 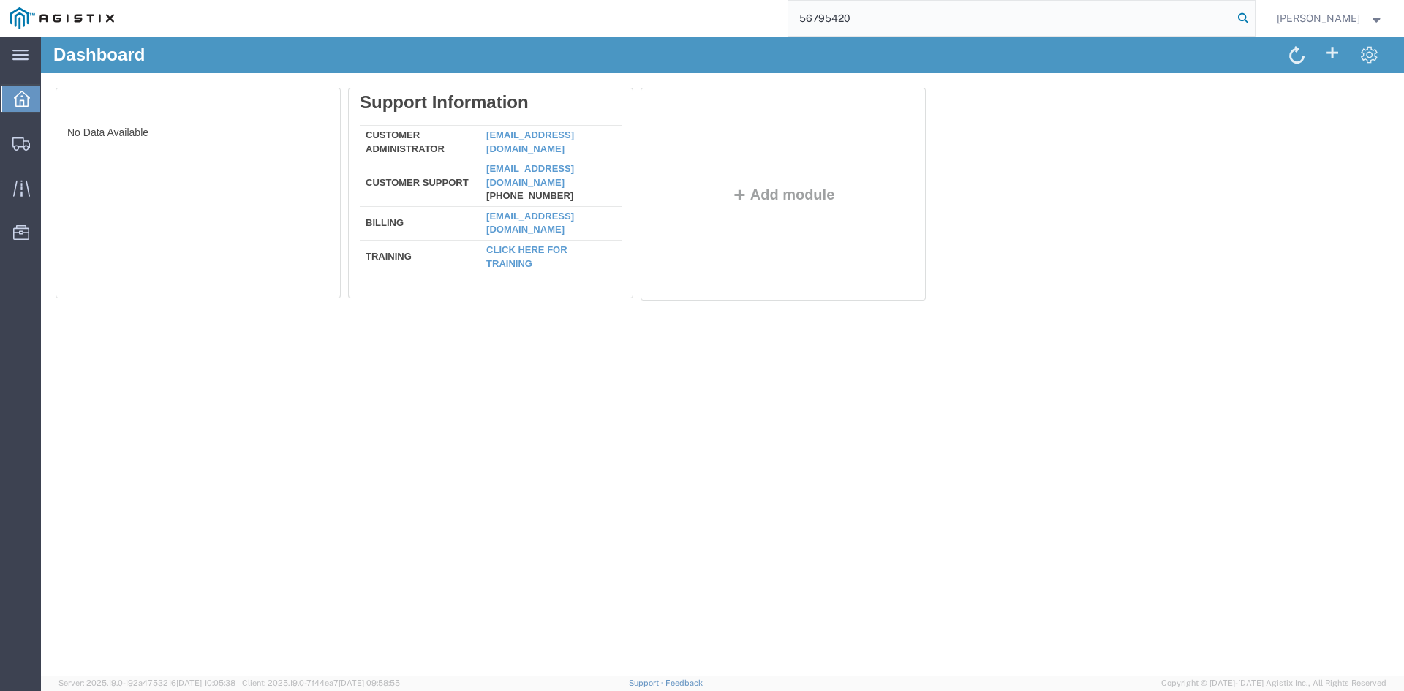 What do you see at coordinates (1318, 18) in the screenshot?
I see `span: Douglas Harris` at bounding box center [1318, 18].